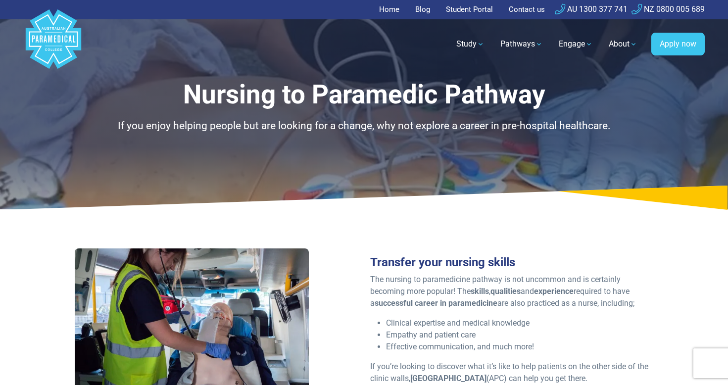 This screenshot has height=385, width=728. Describe the element at coordinates (521, 44) in the screenshot. I see `a: Pathways` at that location.